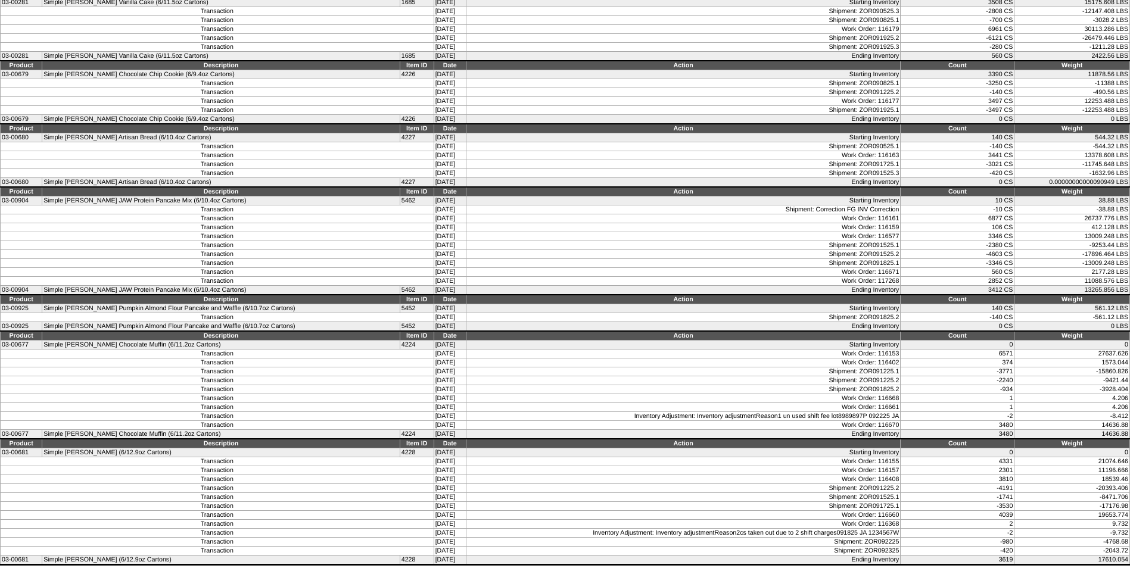  Describe the element at coordinates (1072, 210) in the screenshot. I see `td: -38.88 LBS` at that location.